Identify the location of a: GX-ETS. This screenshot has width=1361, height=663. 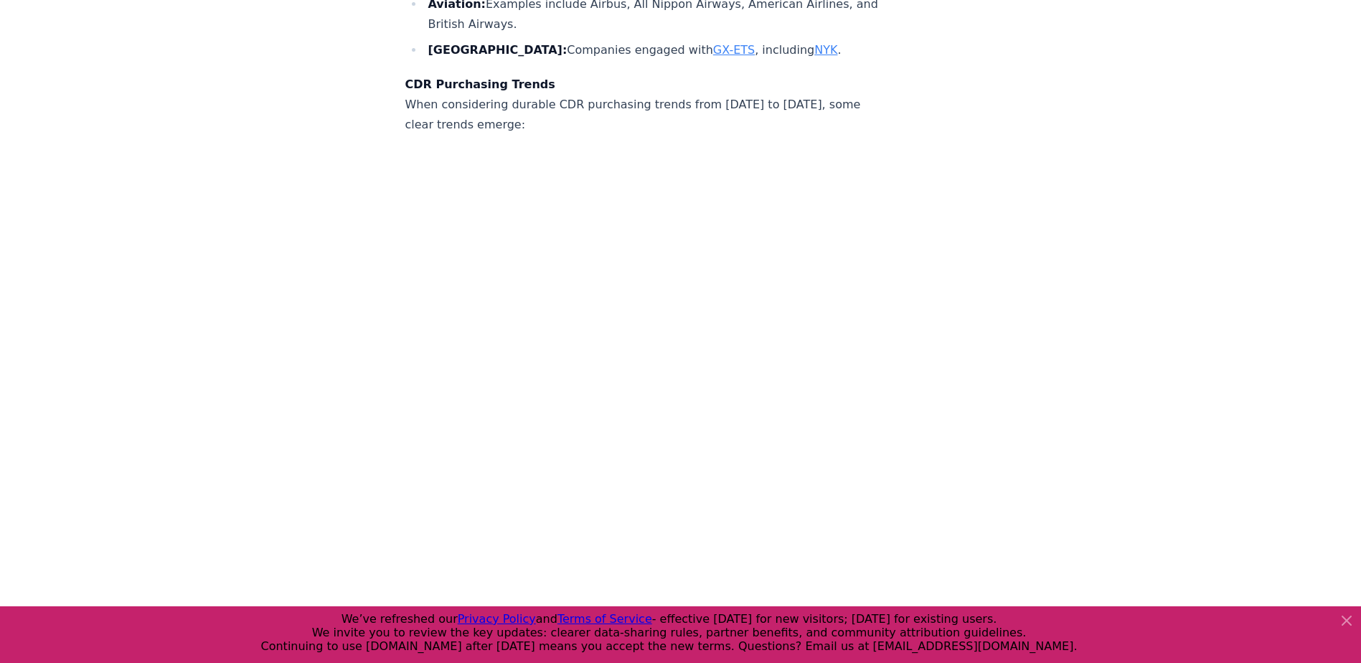
(734, 50).